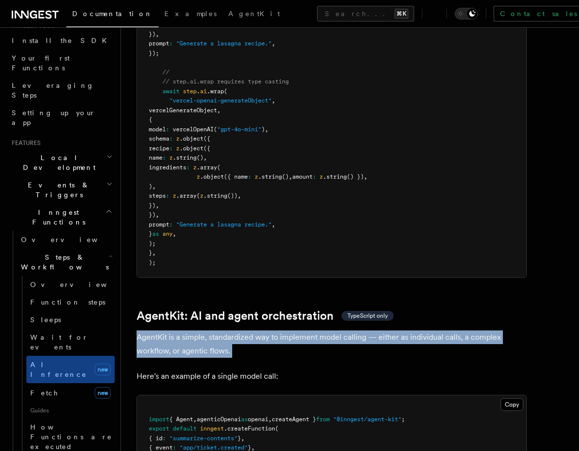 Image resolution: width=579 pixels, height=451 pixels. I want to click on span: "summarize-contents", so click(203, 438).